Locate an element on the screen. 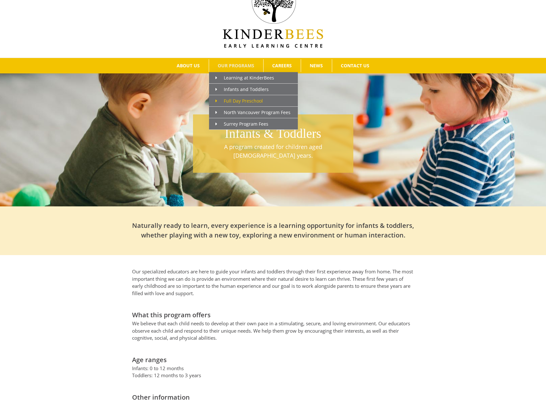 This screenshot has width=546, height=407. span: North Vancouver Program Fees is located at coordinates (253, 112).